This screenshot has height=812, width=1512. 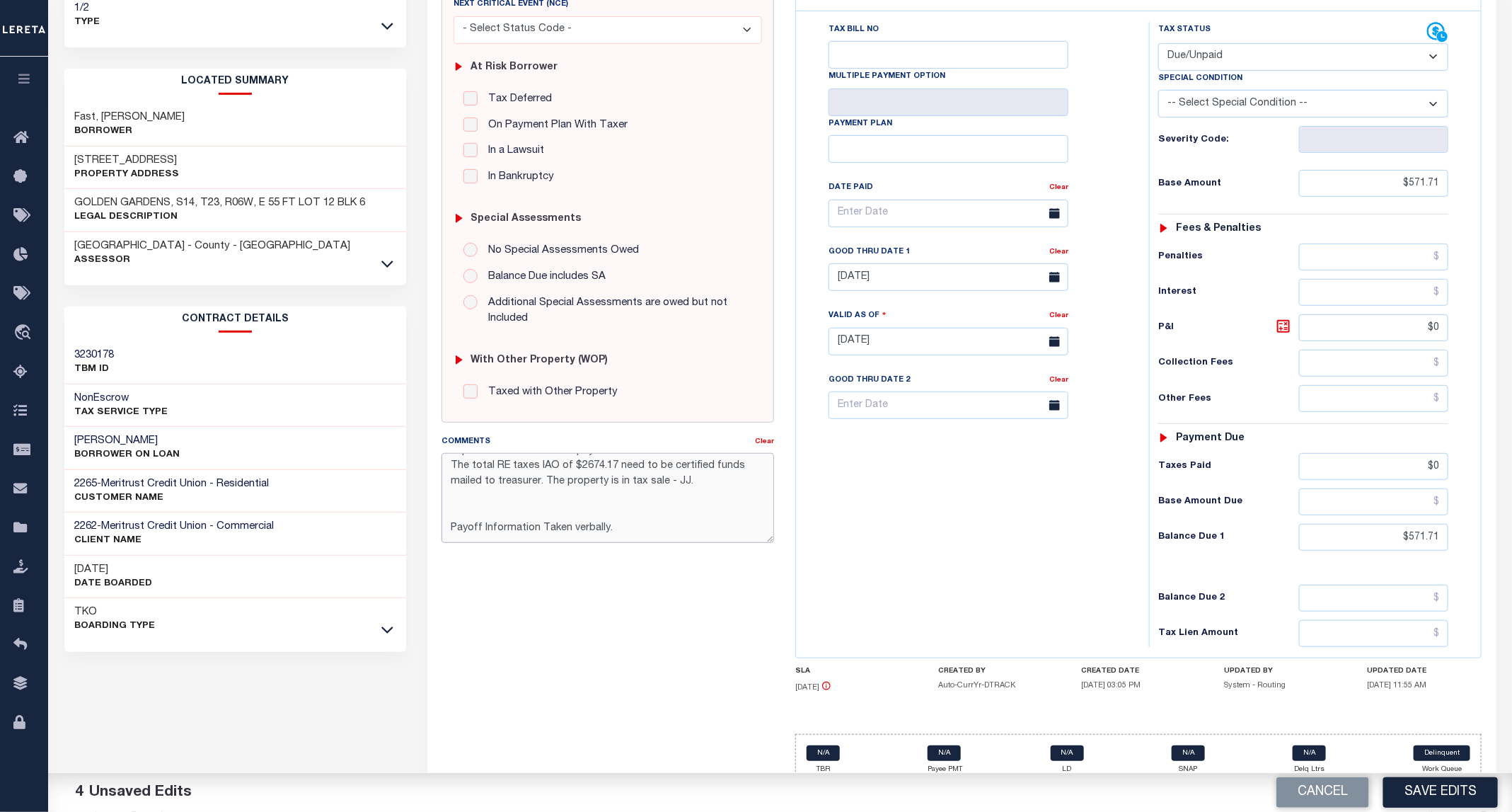 I want to click on p: Date Boarded, so click(x=114, y=584).